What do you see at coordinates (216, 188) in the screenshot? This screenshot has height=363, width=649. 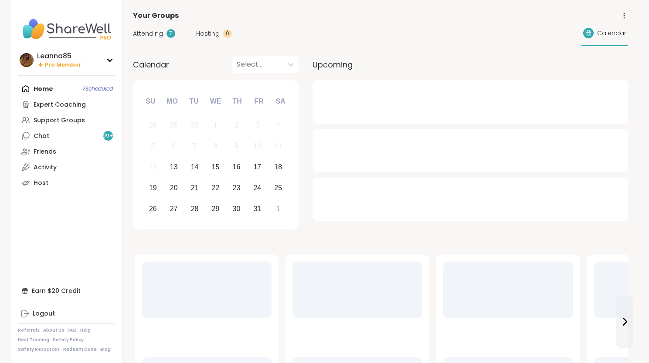 I see `div: 22` at bounding box center [216, 188].